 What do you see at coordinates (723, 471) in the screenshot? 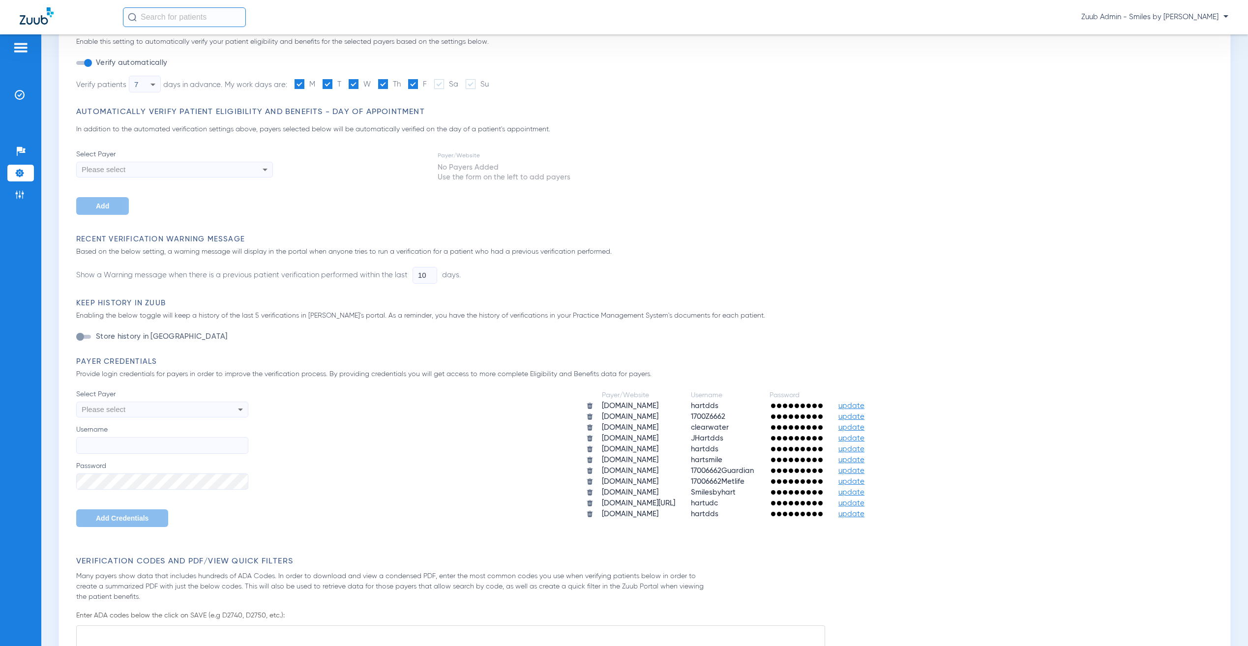
I see `span: 17006662Guardian` at bounding box center [723, 471].